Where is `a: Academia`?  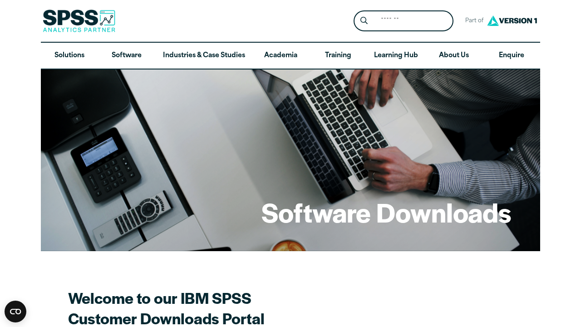
a: Academia is located at coordinates (281, 56).